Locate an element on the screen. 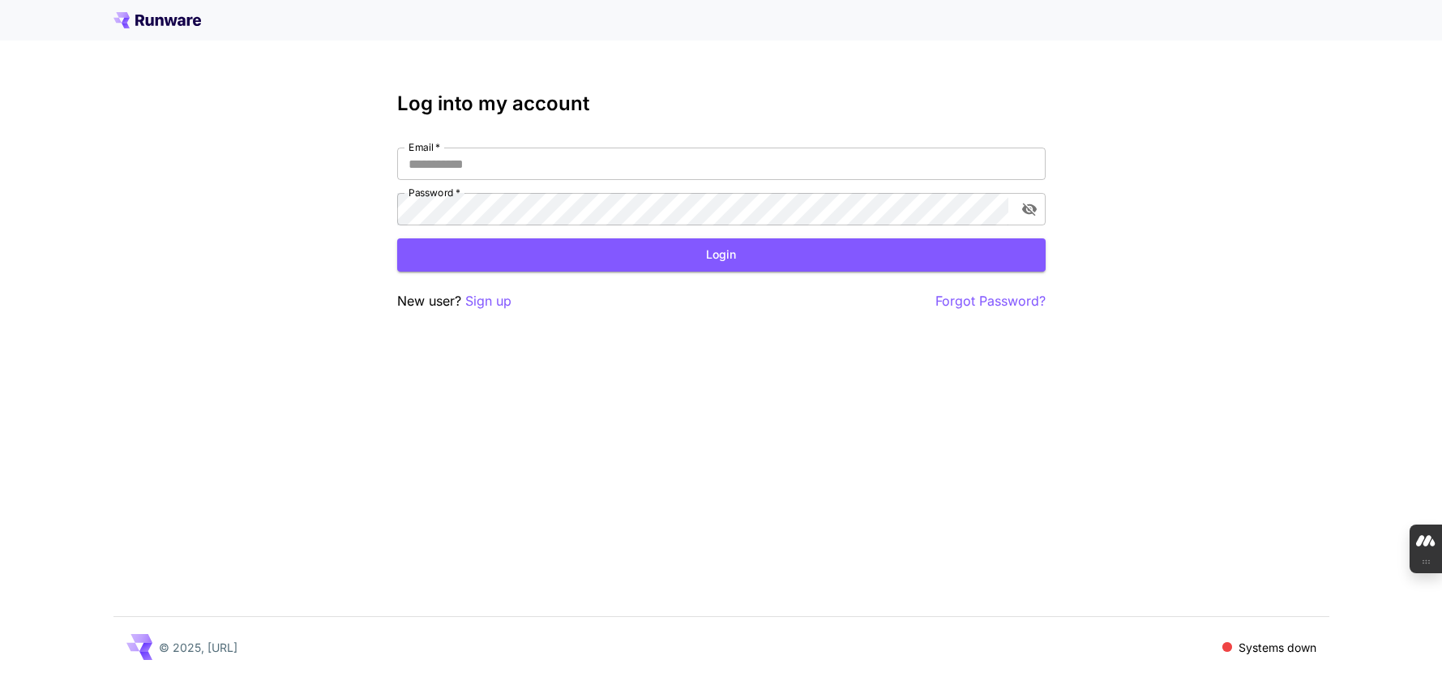  label: Password is located at coordinates (434, 192).